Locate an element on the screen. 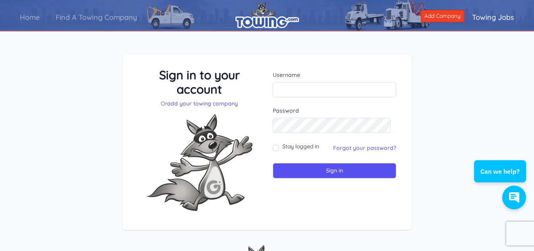 Image resolution: width=534 pixels, height=251 pixels. a: add your towing company is located at coordinates (202, 104).